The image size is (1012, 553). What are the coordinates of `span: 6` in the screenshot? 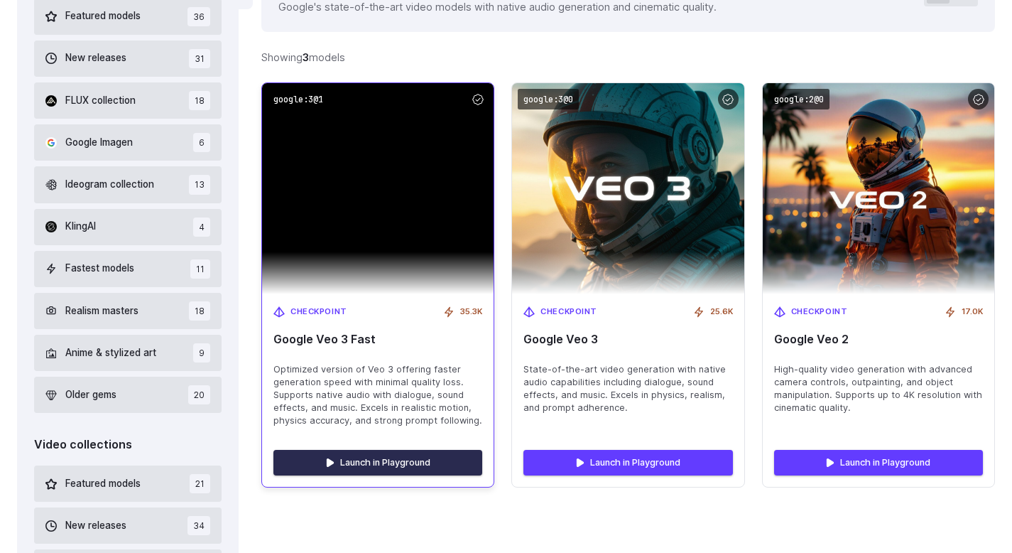 It's located at (202, 142).